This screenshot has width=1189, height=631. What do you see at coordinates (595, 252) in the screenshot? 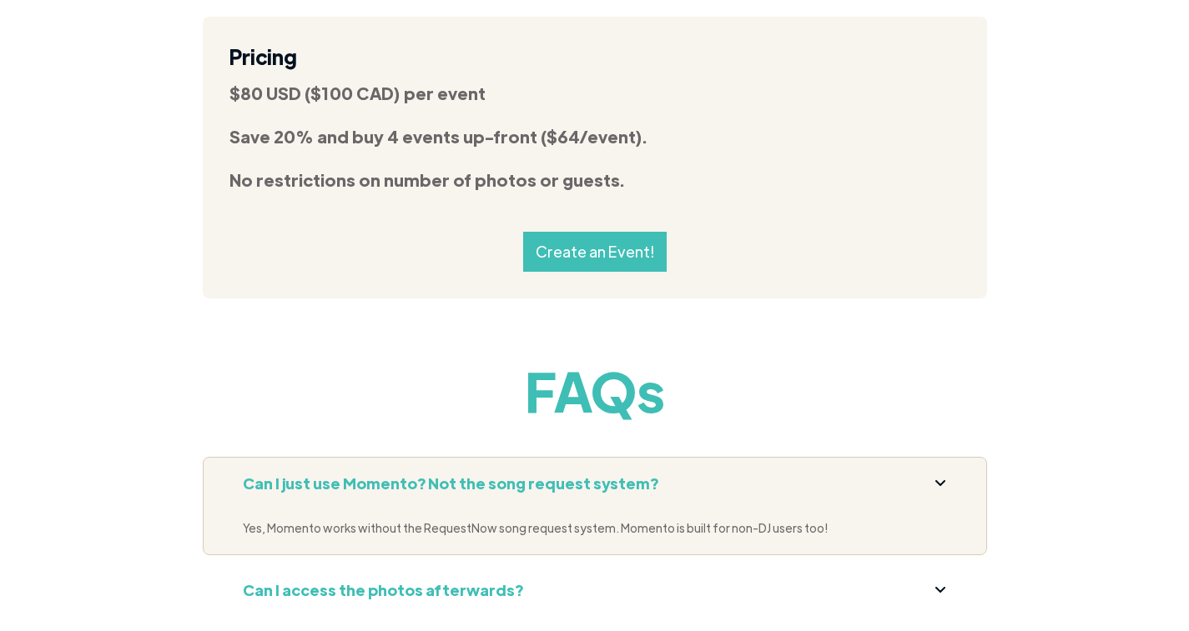
I see `a: Create an Event!` at bounding box center [595, 252].